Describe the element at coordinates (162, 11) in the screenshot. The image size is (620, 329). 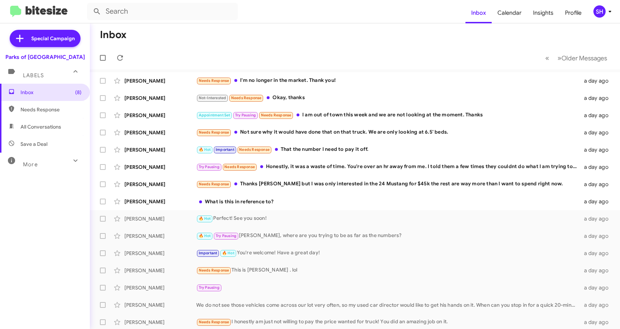
I see `input: Search` at that location.